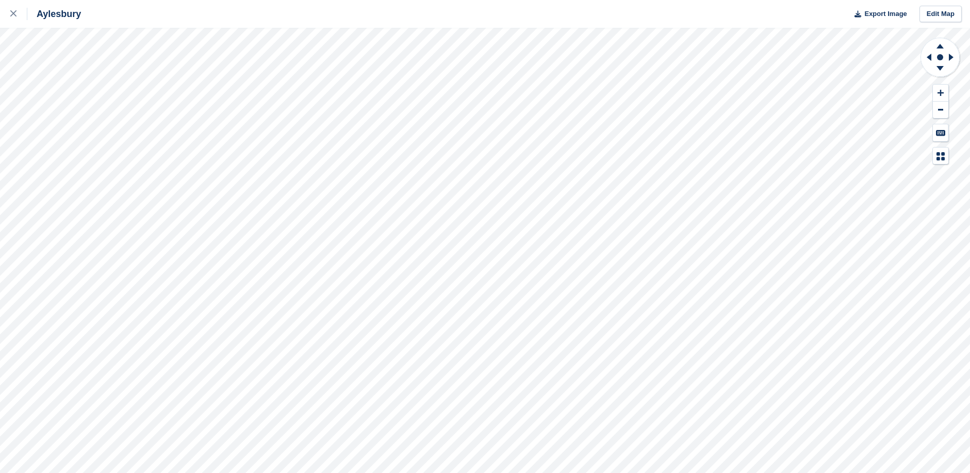 The height and width of the screenshot is (473, 970). I want to click on div: Aylesbury, so click(54, 14).